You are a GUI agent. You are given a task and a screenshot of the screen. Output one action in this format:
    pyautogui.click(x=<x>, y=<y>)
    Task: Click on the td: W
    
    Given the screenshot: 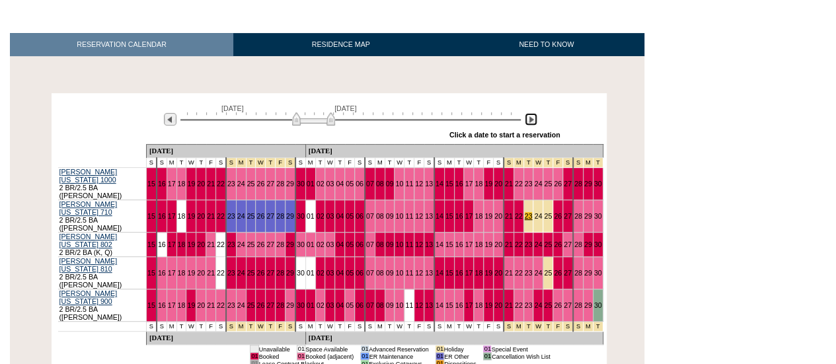 What is the action you would take?
    pyautogui.click(x=191, y=163)
    